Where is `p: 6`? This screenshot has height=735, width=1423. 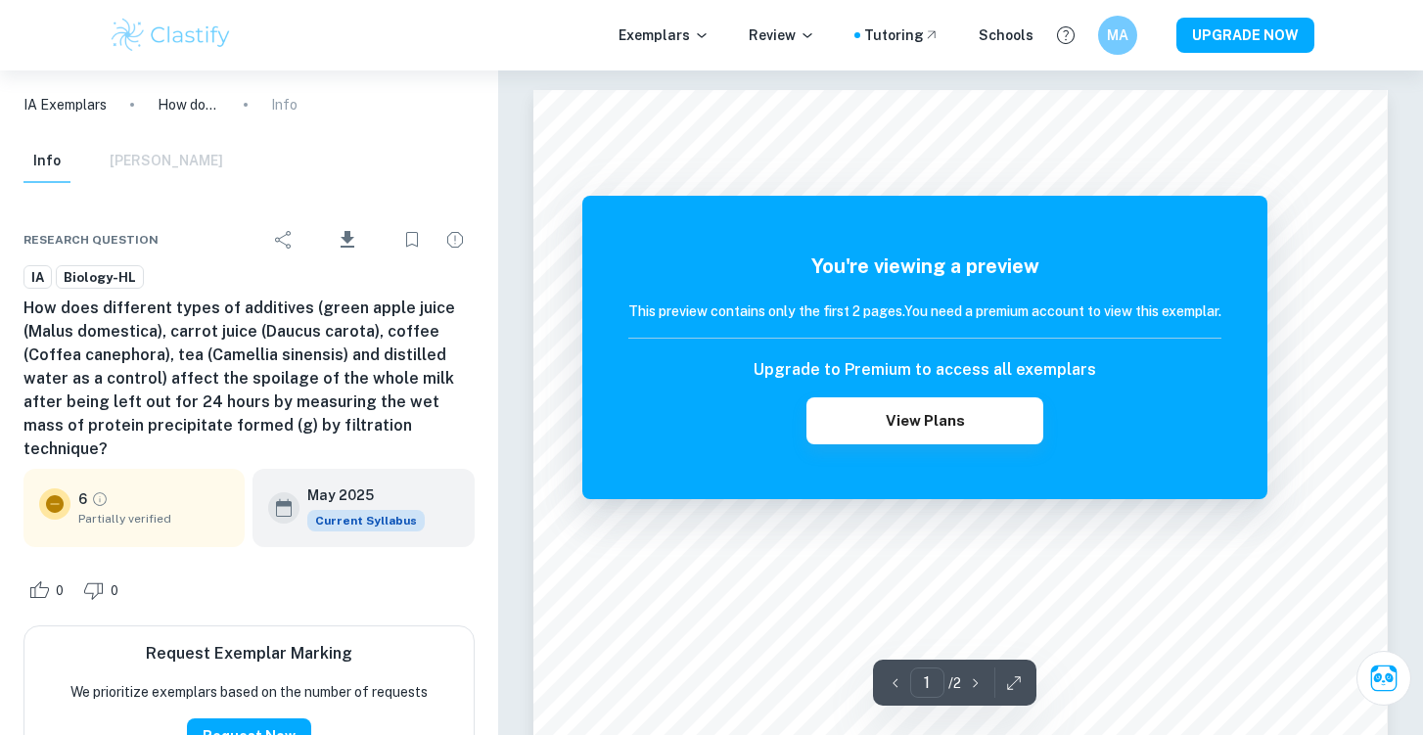 p: 6 is located at coordinates (82, 499).